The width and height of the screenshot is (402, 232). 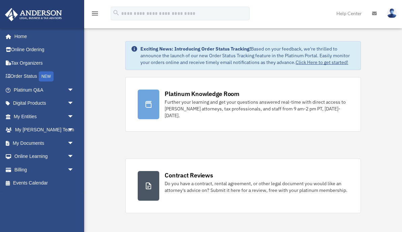 I want to click on a: Contract Reviews Do you have a contract, rental agreement, or other legal document you would like..., so click(x=243, y=186).